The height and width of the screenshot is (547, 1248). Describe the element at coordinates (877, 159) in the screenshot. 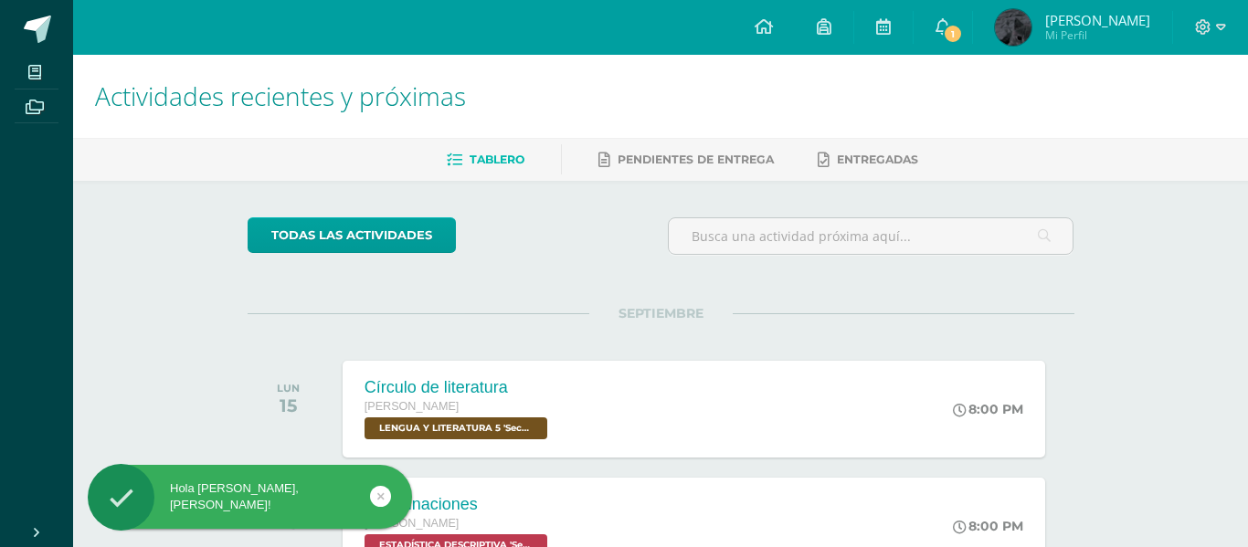

I see `span: Entregadas` at that location.